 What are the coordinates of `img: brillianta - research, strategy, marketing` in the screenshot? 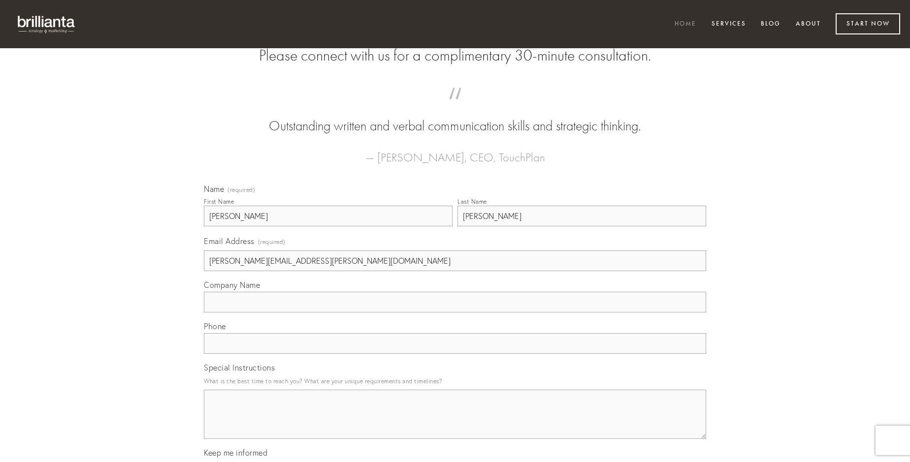 It's located at (47, 24).